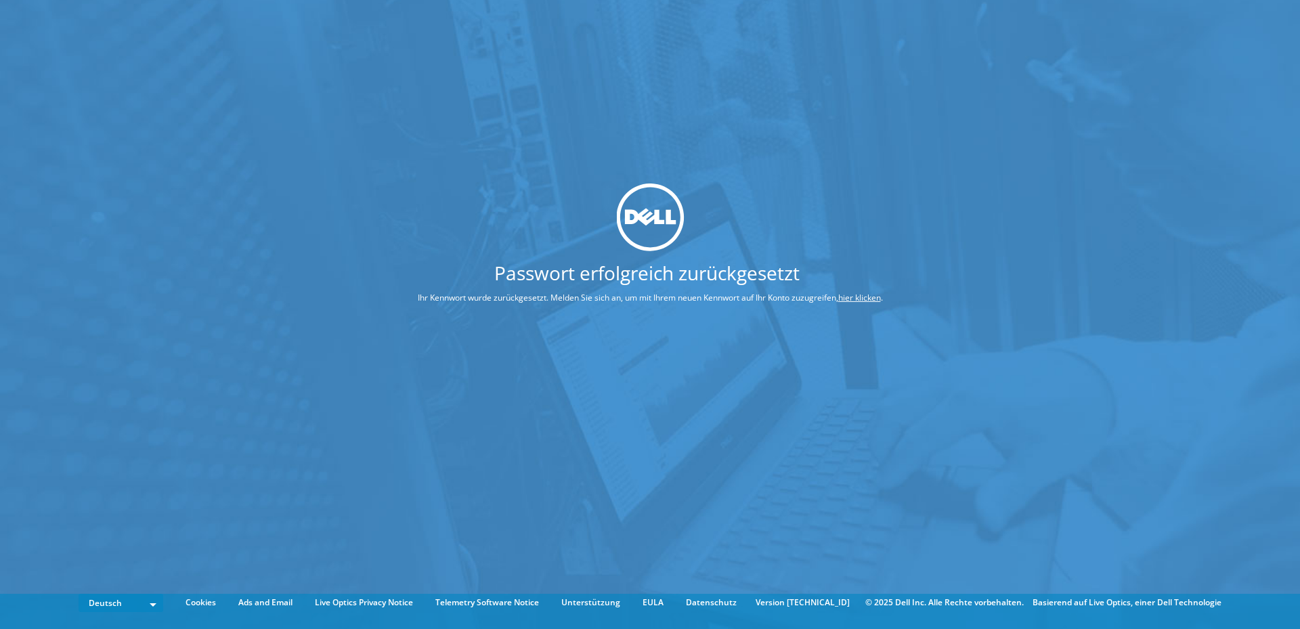 This screenshot has width=1300, height=629. What do you see at coordinates (200, 603) in the screenshot?
I see `a: Cookies` at bounding box center [200, 603].